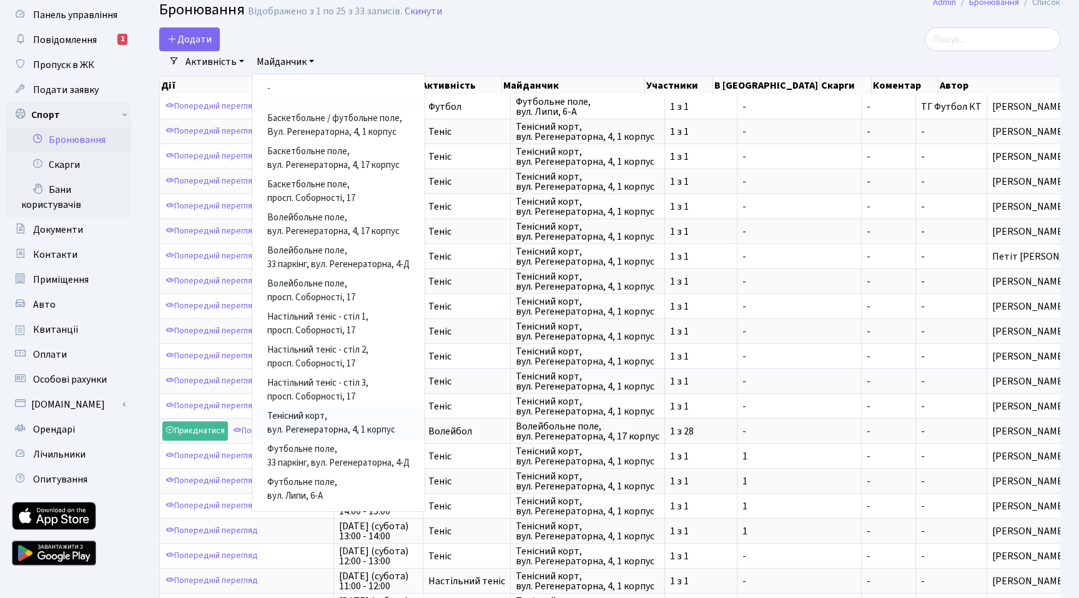  I want to click on a: Панель управління, so click(69, 15).